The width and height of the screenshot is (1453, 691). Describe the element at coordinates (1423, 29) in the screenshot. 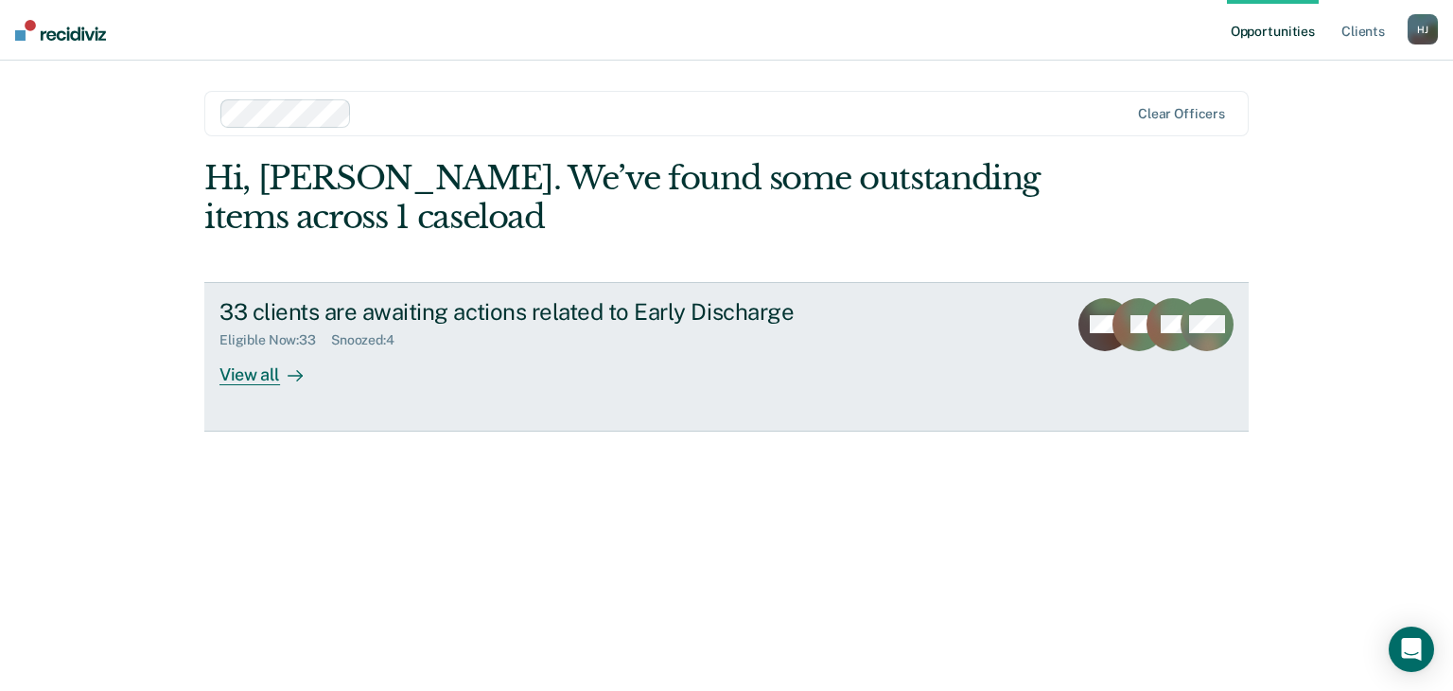

I see `div: H J` at that location.